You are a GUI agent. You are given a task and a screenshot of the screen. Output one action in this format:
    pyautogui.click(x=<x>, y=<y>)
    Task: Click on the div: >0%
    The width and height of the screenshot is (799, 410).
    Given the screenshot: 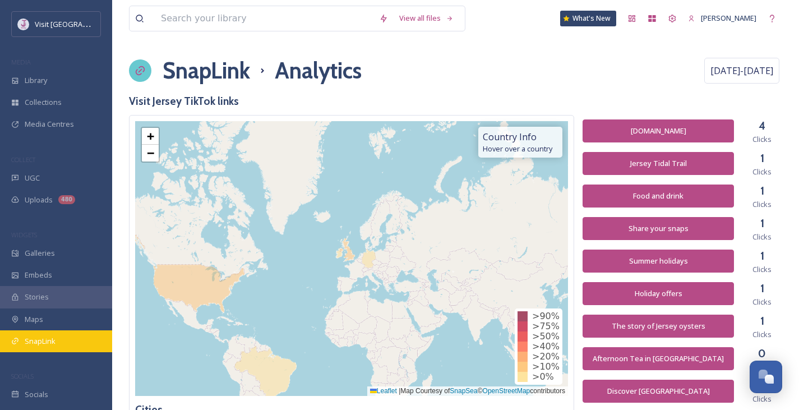 What is the action you would take?
    pyautogui.click(x=539, y=377)
    